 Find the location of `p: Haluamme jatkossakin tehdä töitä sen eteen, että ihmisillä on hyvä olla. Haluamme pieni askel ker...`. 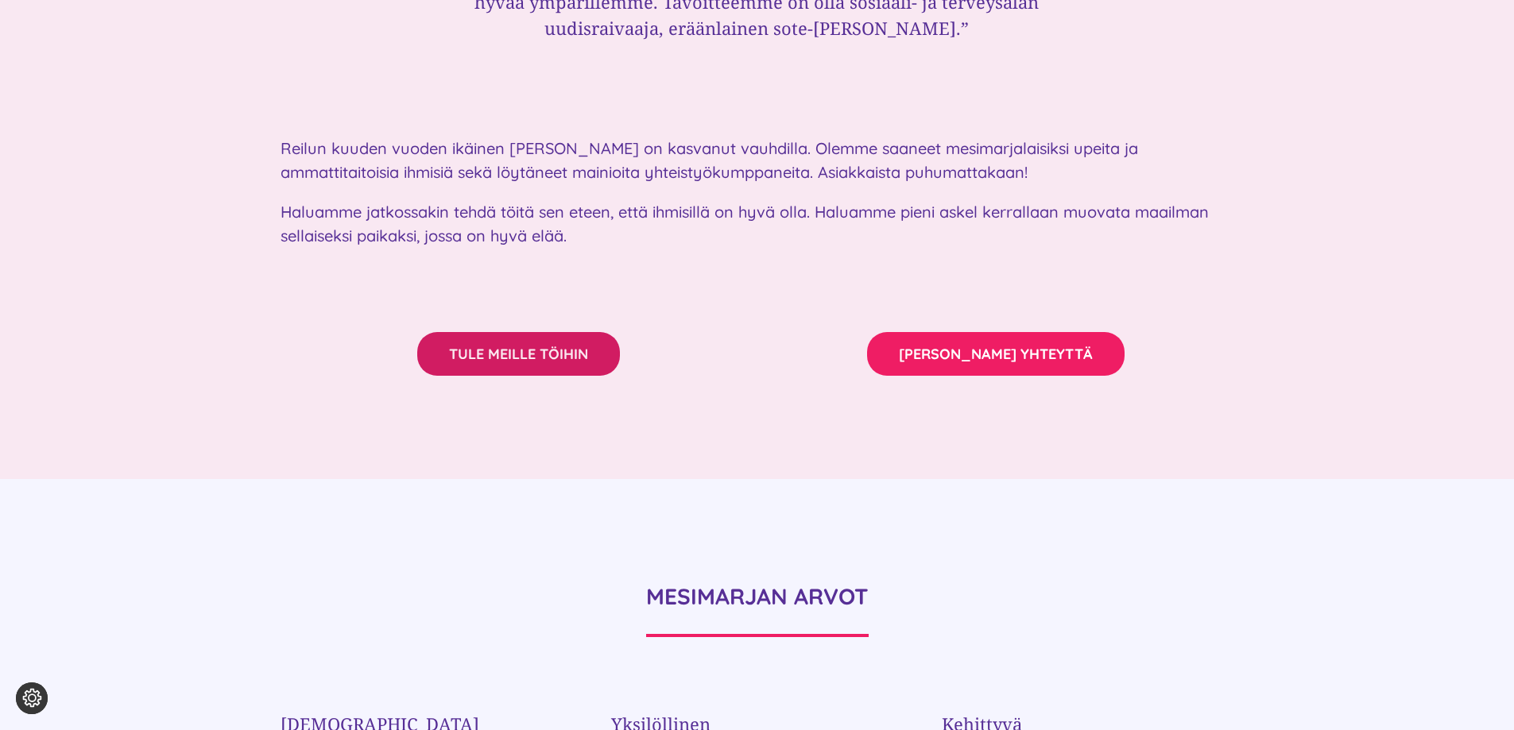

p: Haluamme jatkossakin tehdä töitä sen eteen, että ihmisillä on hyvä olla. Haluamme pieni askel ker... is located at coordinates (757, 224).